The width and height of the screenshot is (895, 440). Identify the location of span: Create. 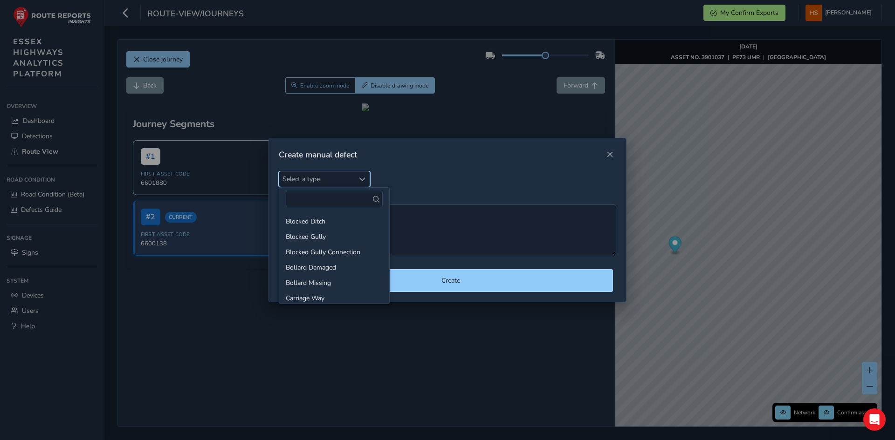
(451, 281).